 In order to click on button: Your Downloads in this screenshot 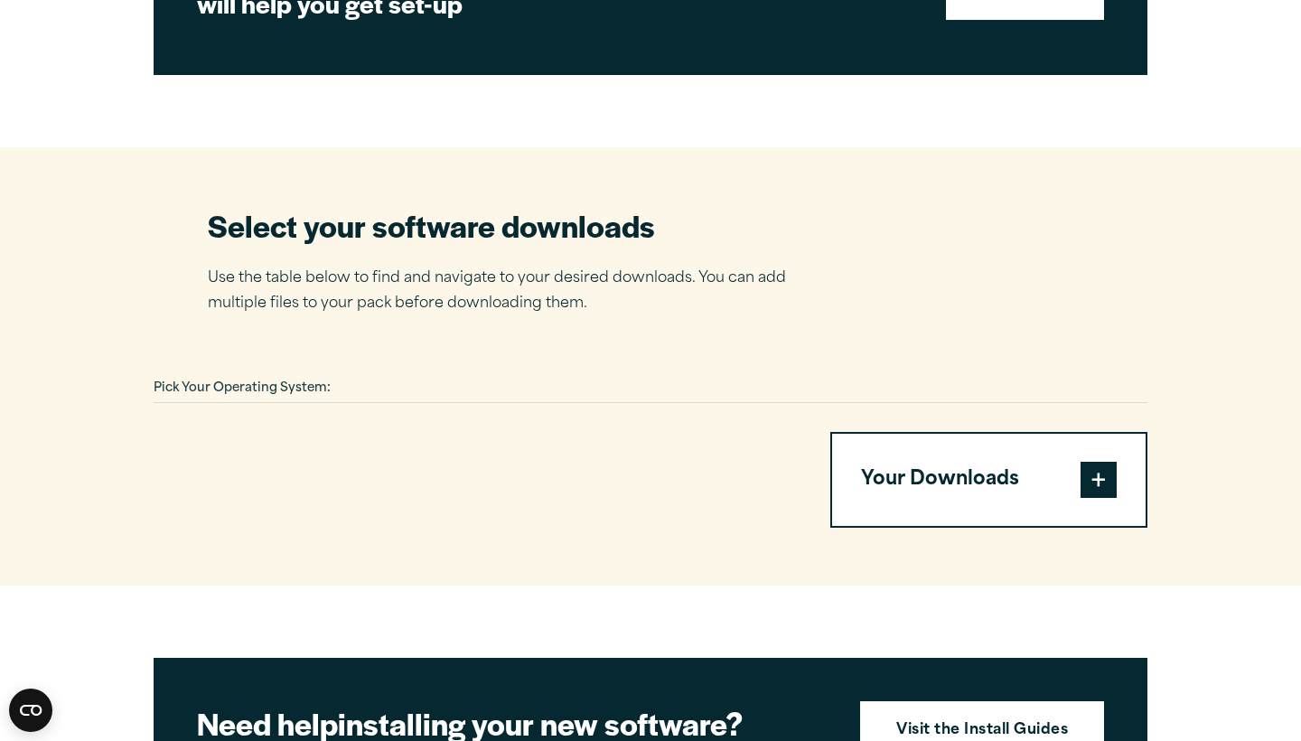, I will do `click(988, 480)`.